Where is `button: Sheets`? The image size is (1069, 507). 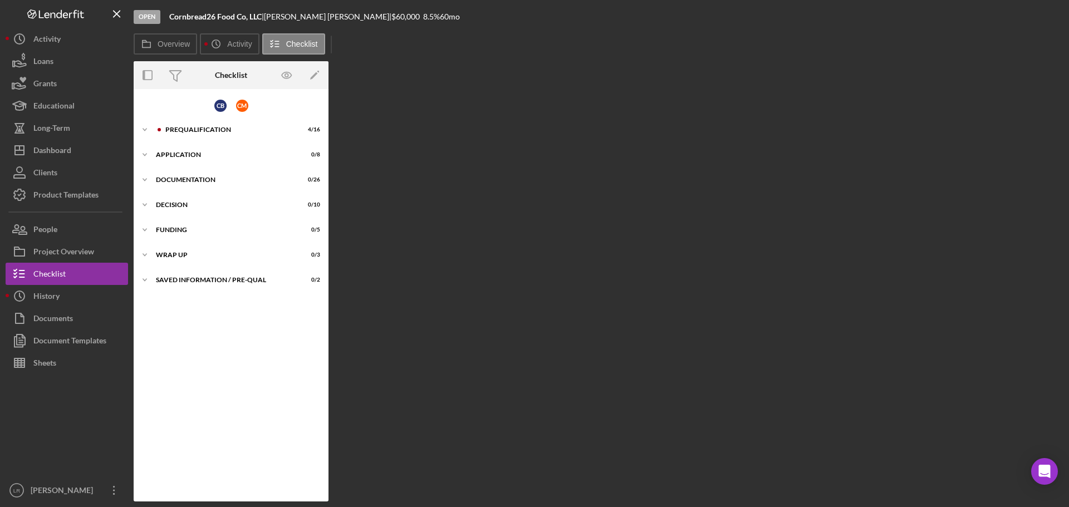 button: Sheets is located at coordinates (67, 363).